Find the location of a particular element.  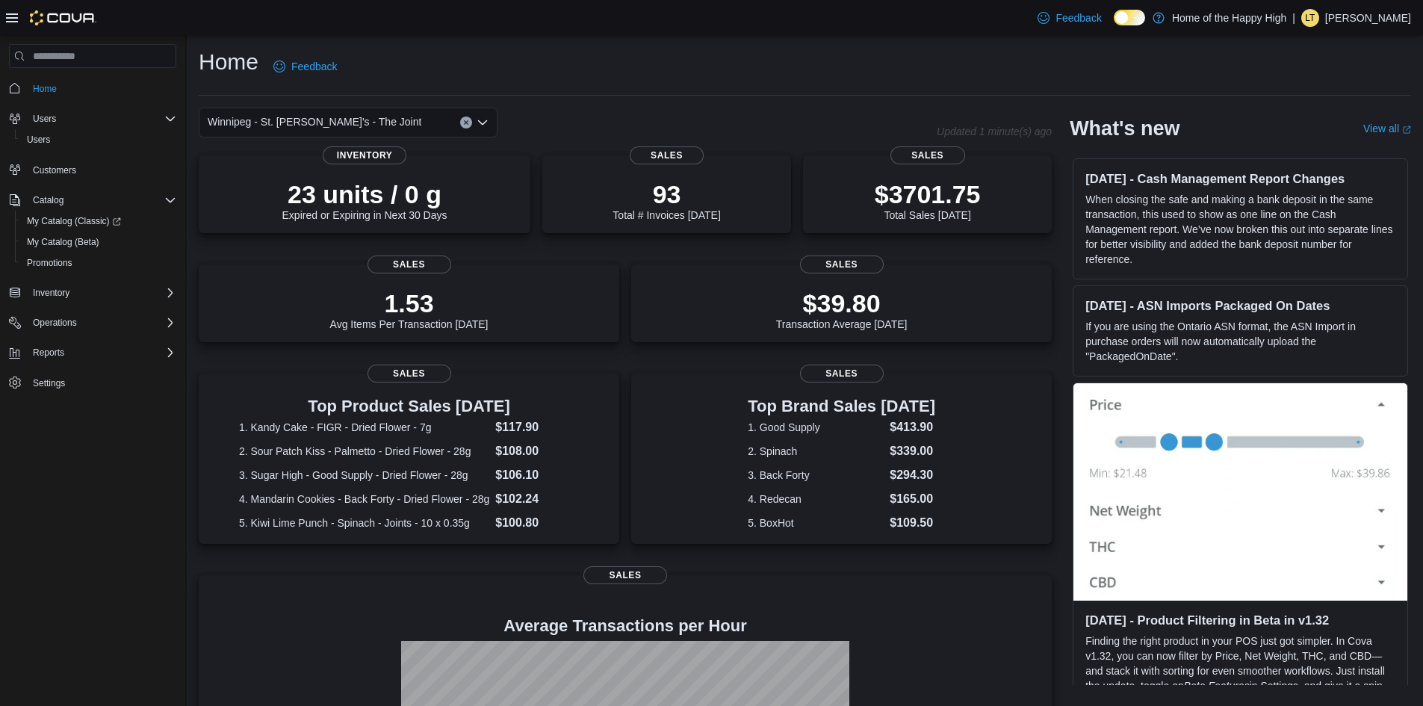

span: LT is located at coordinates (1309, 18).